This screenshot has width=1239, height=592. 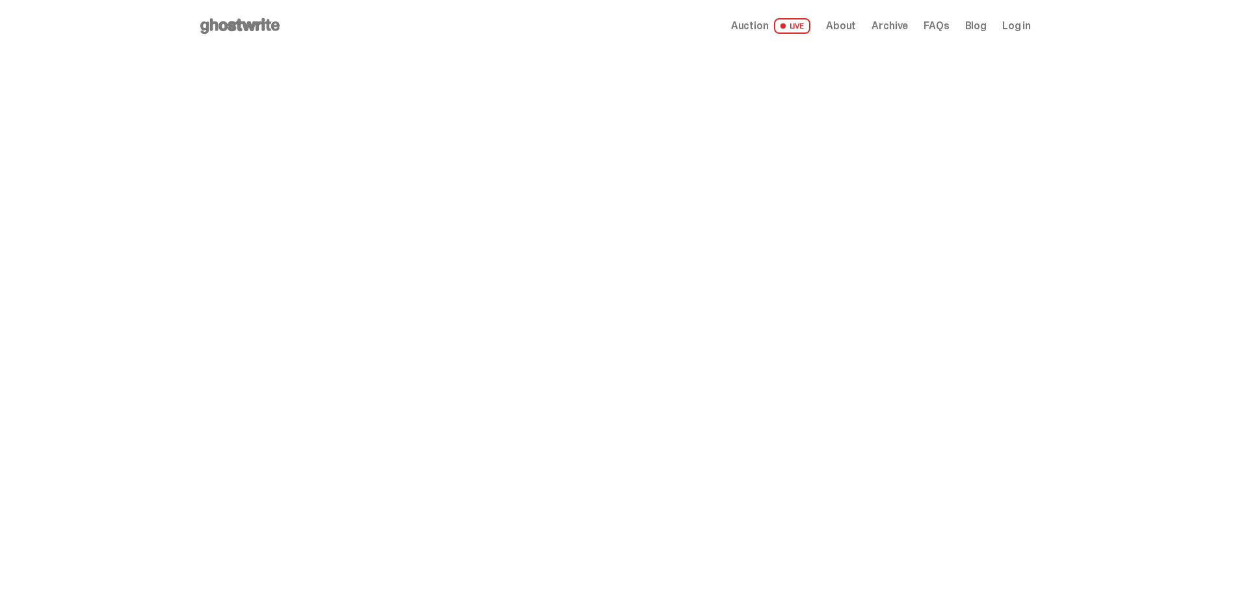 What do you see at coordinates (936, 26) in the screenshot?
I see `a: FAQs` at bounding box center [936, 26].